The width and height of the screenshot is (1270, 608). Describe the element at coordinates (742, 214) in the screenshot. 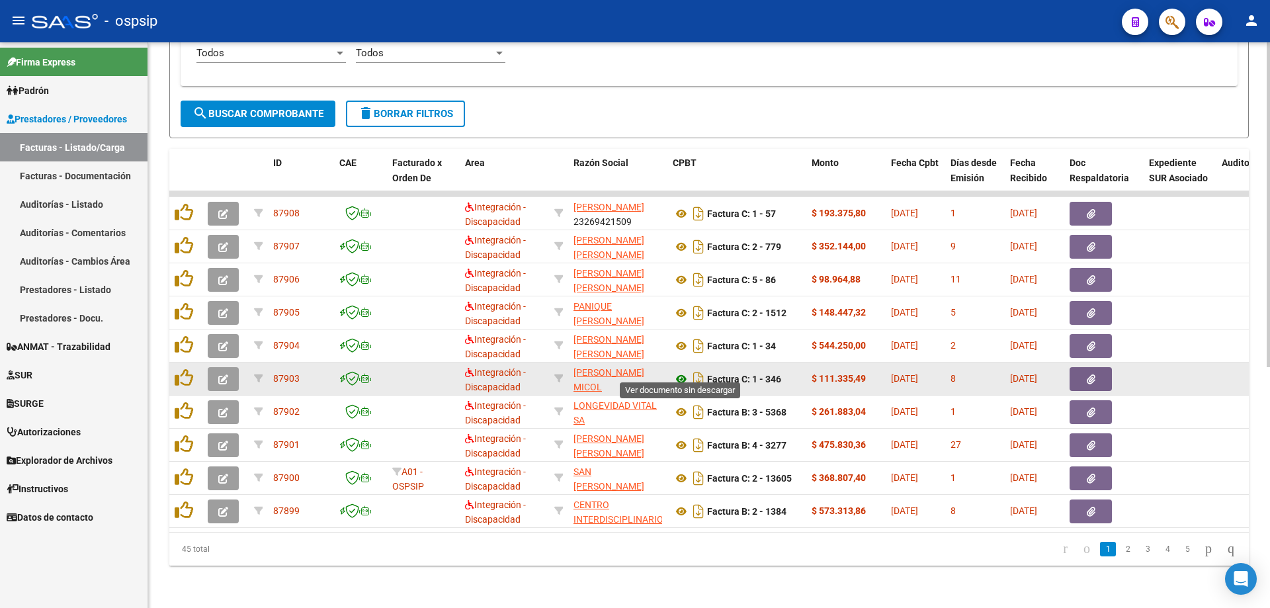

I see `strong: Factura C: 1 - 57` at that location.